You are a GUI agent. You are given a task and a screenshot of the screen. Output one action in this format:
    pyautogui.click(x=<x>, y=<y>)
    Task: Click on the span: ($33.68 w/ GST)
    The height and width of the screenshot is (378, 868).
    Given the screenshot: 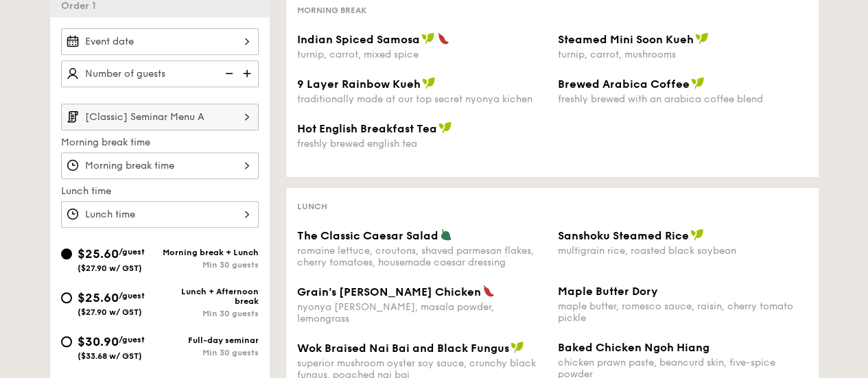 What is the action you would take?
    pyautogui.click(x=110, y=356)
    